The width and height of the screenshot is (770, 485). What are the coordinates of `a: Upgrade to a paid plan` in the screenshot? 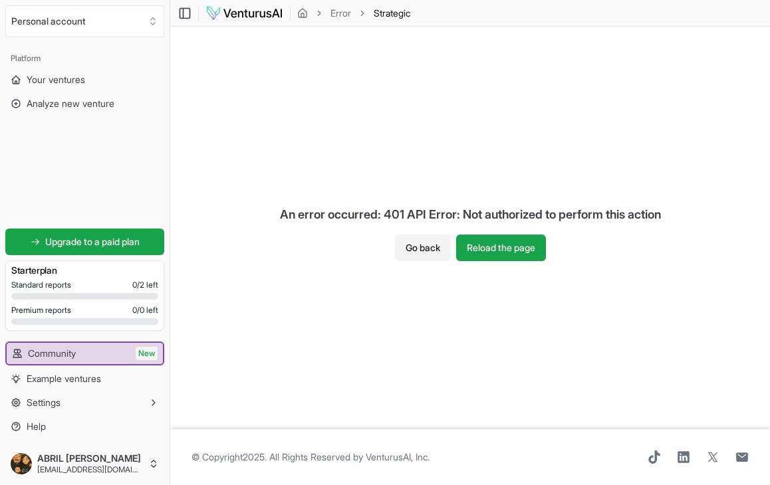 It's located at (84, 242).